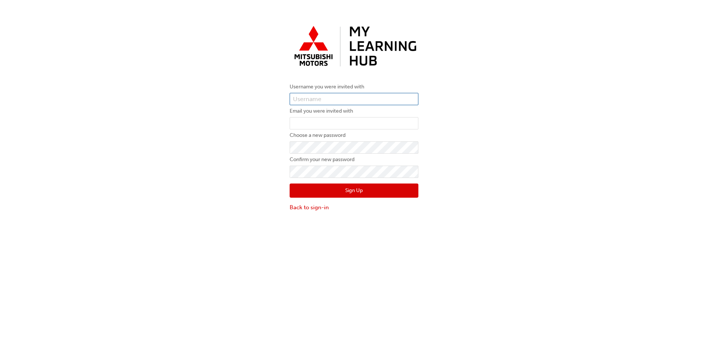 This screenshot has width=708, height=348. What do you see at coordinates (354, 207) in the screenshot?
I see `a: Back to sign-in` at bounding box center [354, 207].